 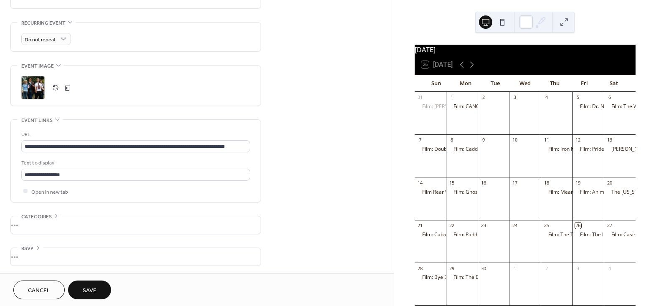 What do you see at coordinates (610, 226) in the screenshot?
I see `div: 27` at bounding box center [610, 226].